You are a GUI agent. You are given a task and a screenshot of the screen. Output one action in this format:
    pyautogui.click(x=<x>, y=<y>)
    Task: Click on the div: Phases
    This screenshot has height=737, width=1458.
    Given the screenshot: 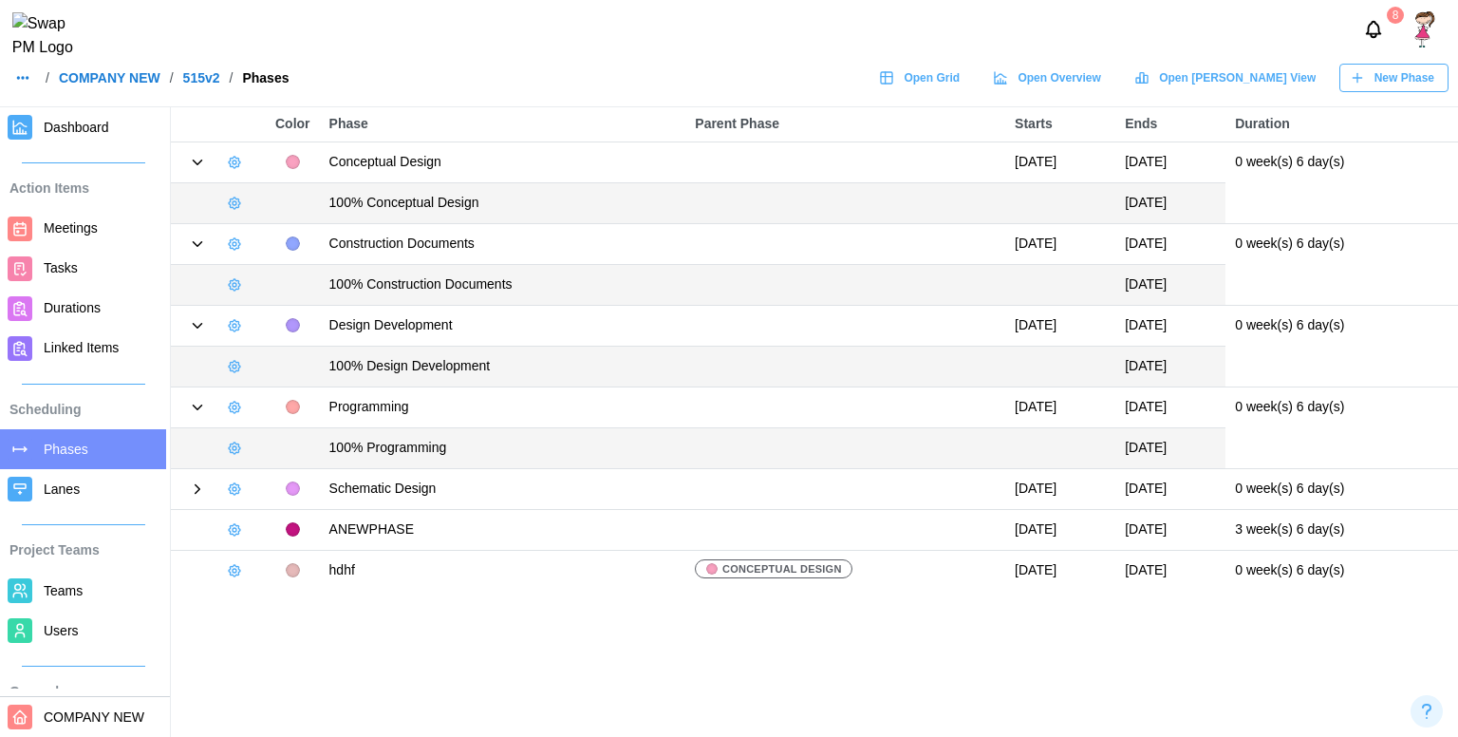 What is the action you would take?
    pyautogui.click(x=265, y=78)
    